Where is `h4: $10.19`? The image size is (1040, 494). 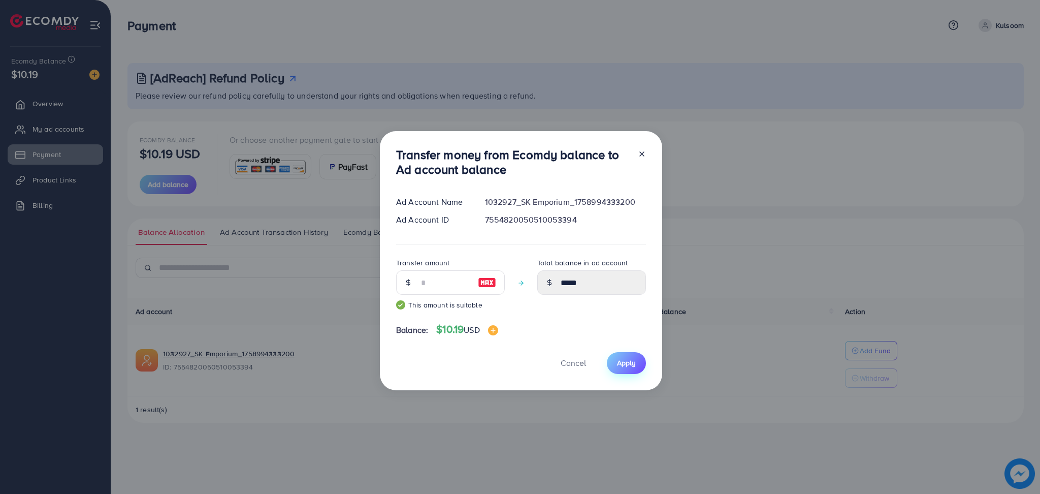 h4: $10.19 is located at coordinates (467, 329).